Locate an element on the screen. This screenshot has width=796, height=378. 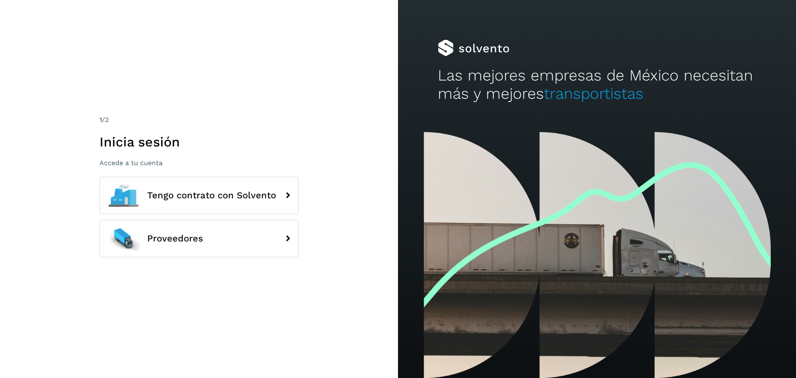
span: Proveedores is located at coordinates (175, 238).